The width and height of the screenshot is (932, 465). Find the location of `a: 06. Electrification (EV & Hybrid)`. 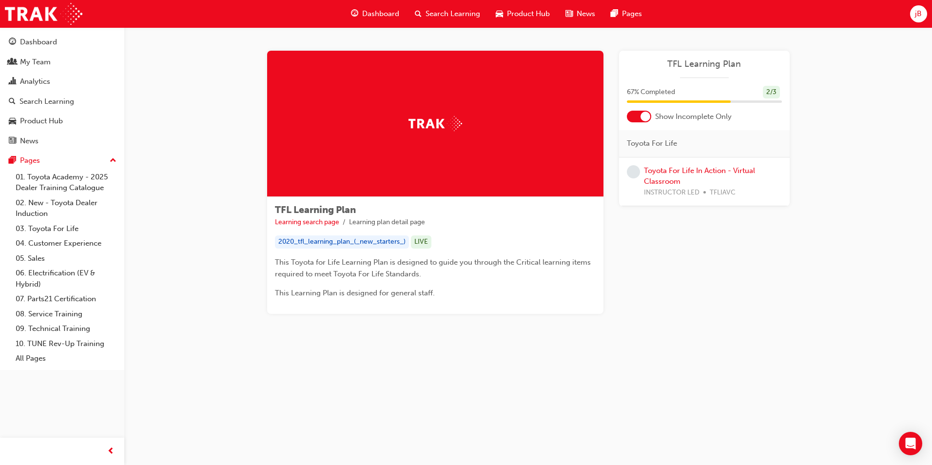

a: 06. Electrification (EV & Hybrid) is located at coordinates (66, 278).